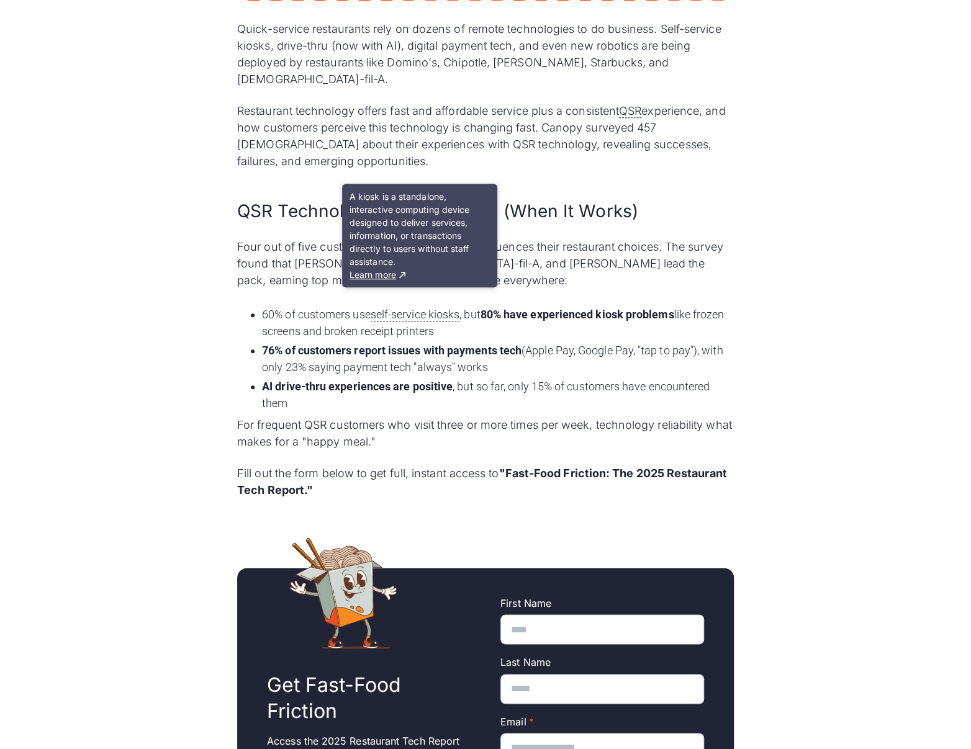 The image size is (971, 749). I want to click on a: Learn more, so click(377, 274).